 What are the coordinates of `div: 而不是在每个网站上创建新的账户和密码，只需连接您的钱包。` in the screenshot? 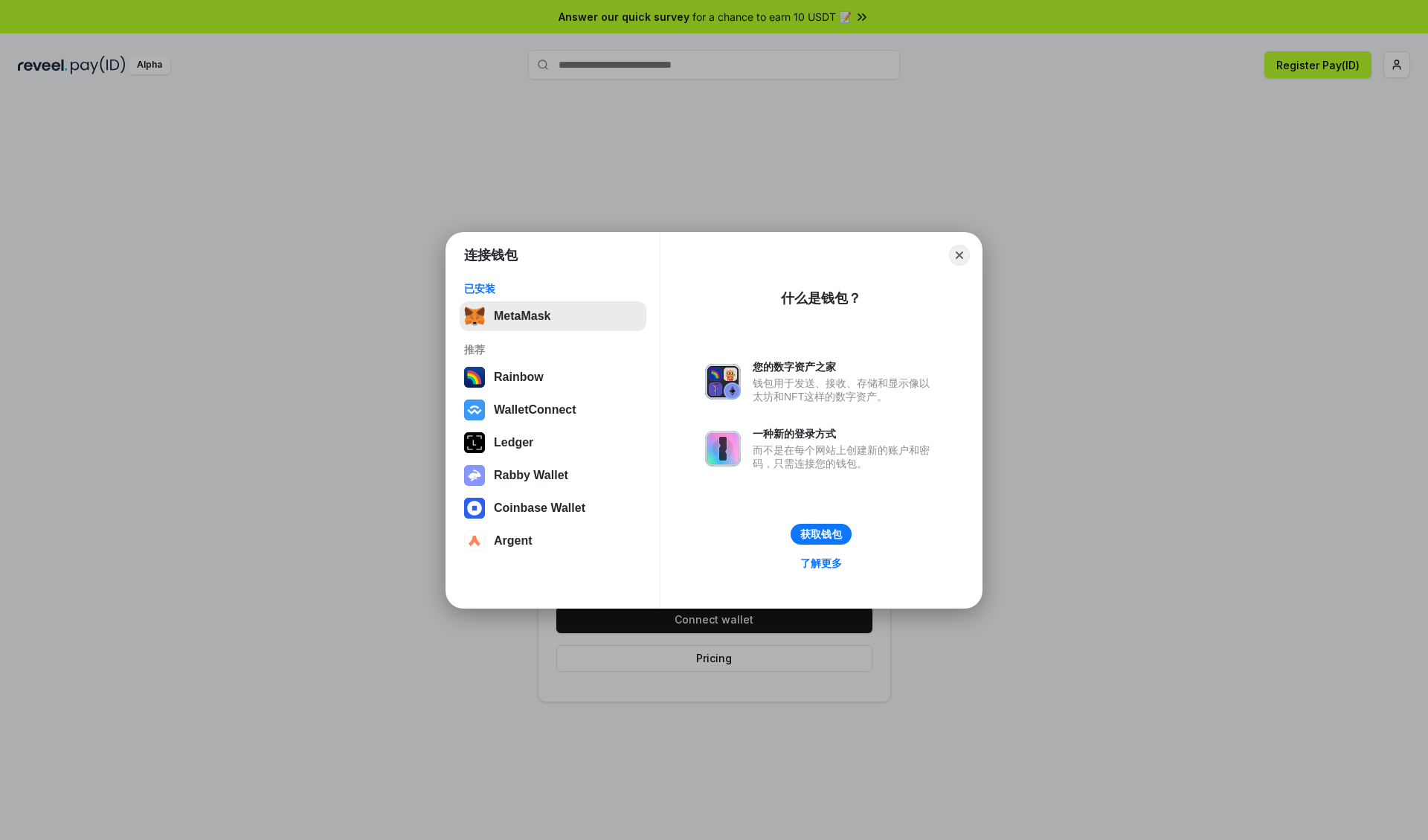 It's located at (845, 457).